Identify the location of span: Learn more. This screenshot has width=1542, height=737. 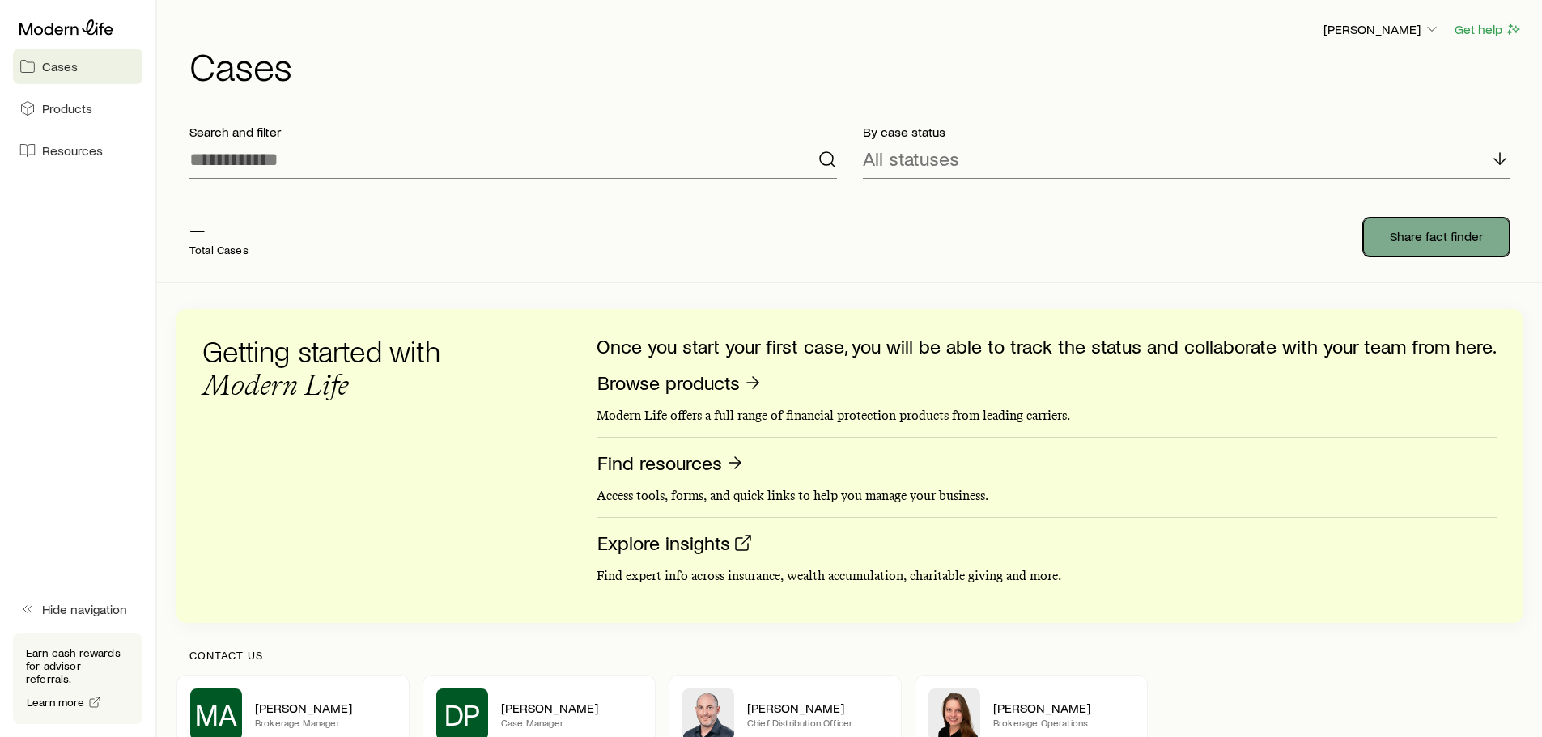
(56, 703).